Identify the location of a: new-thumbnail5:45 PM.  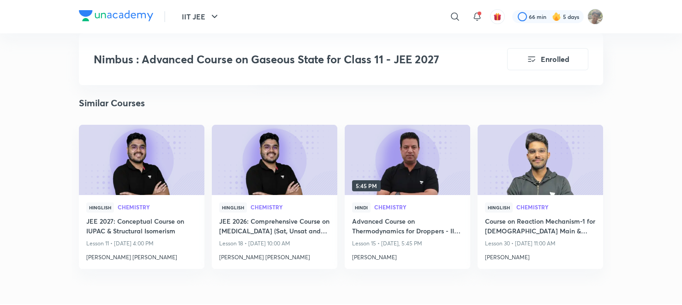
(408, 160).